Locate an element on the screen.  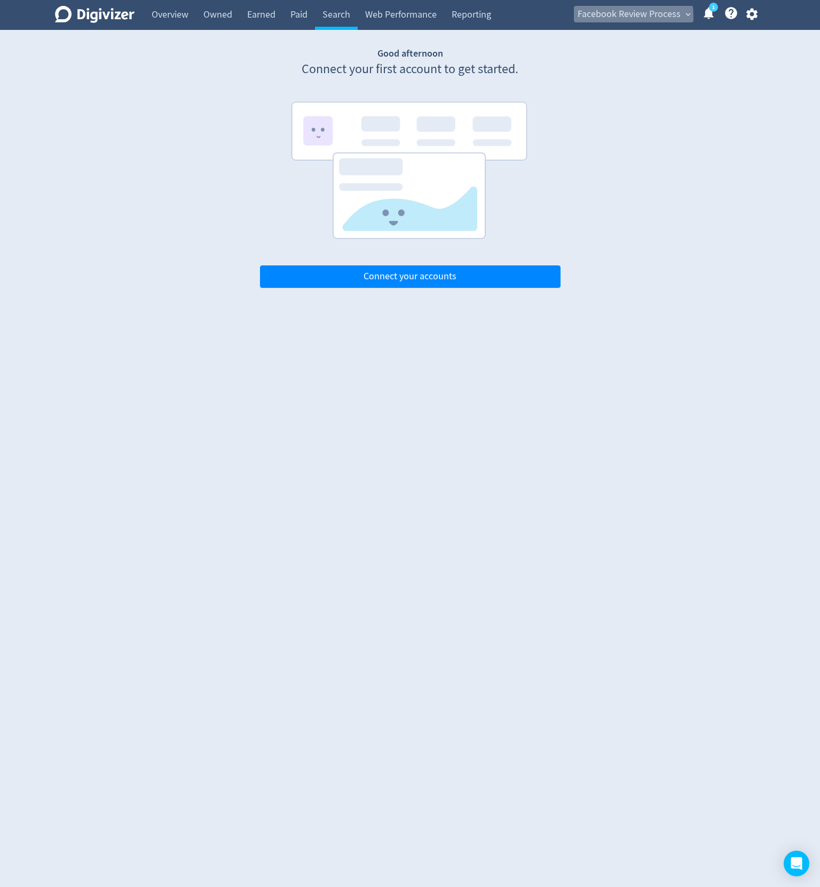
a: 1 is located at coordinates (713, 7).